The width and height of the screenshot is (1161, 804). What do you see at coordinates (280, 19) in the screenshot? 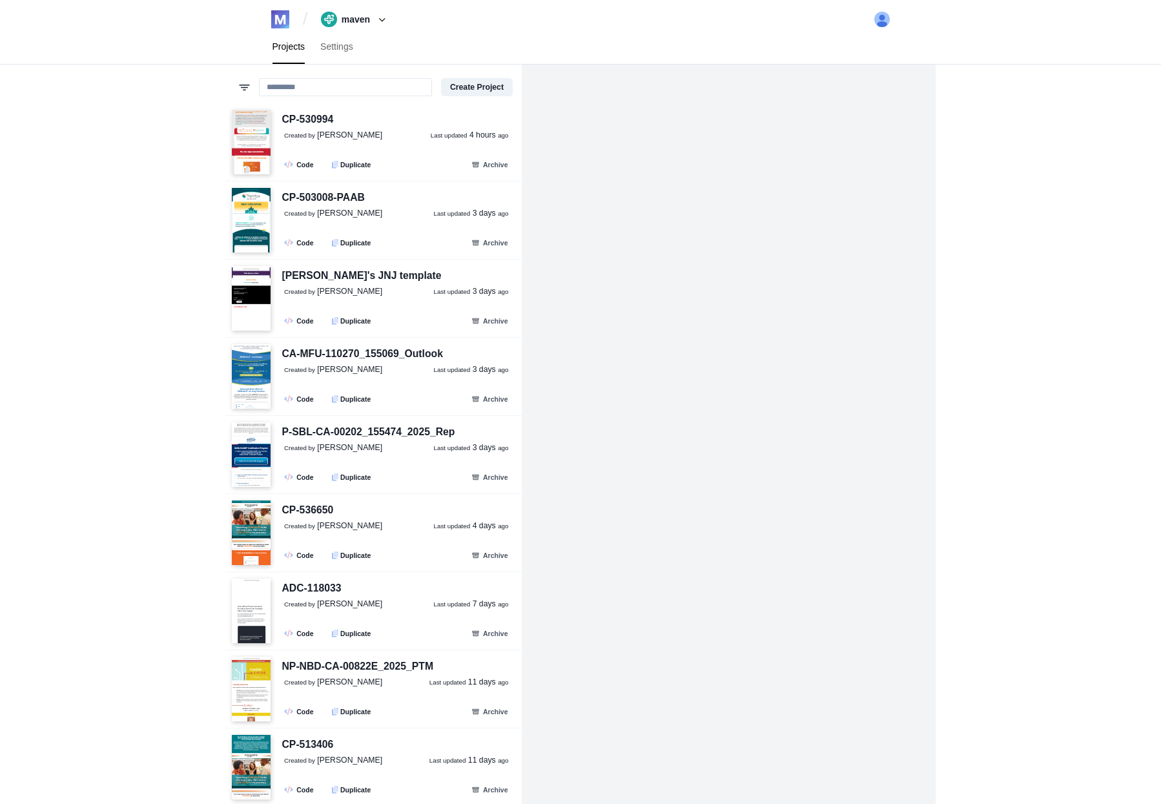
I see `img: logo` at bounding box center [280, 19].